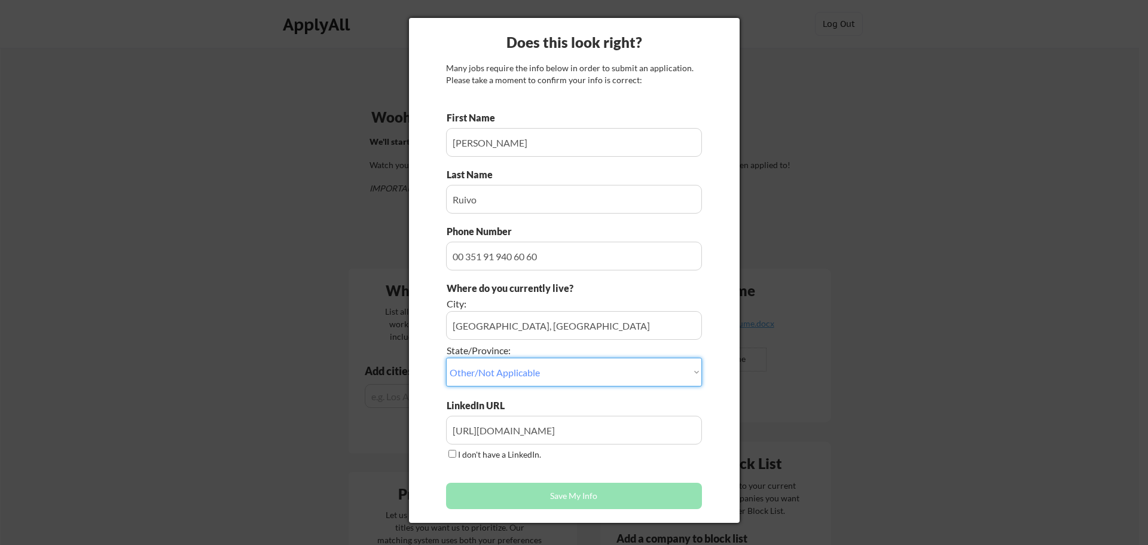 The height and width of the screenshot is (545, 1148). Describe the element at coordinates (475, 118) in the screenshot. I see `div: First Name` at that location.